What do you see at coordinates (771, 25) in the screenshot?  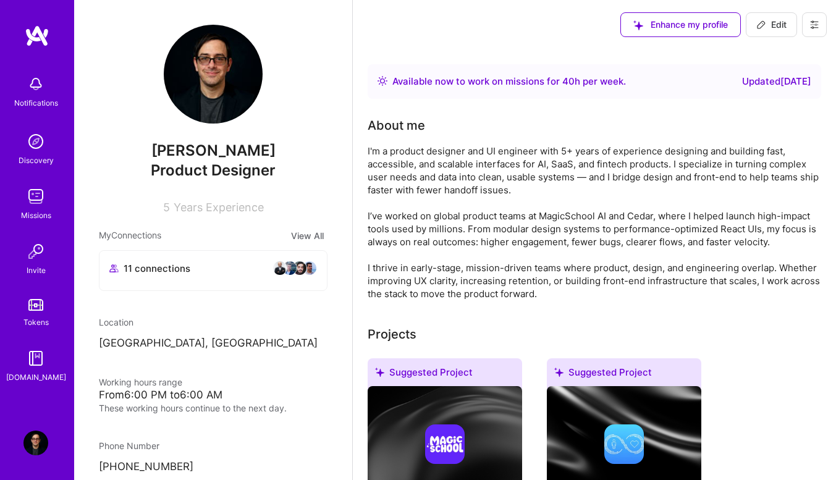 I see `button: Edit` at bounding box center [771, 25].